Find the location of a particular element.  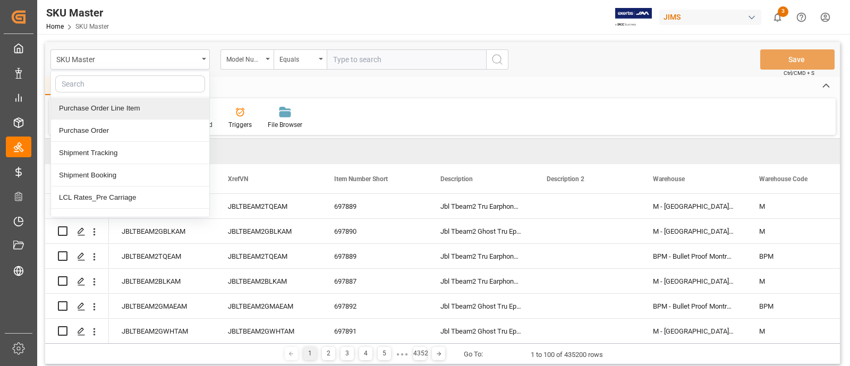

div: Equals is located at coordinates (298, 58).